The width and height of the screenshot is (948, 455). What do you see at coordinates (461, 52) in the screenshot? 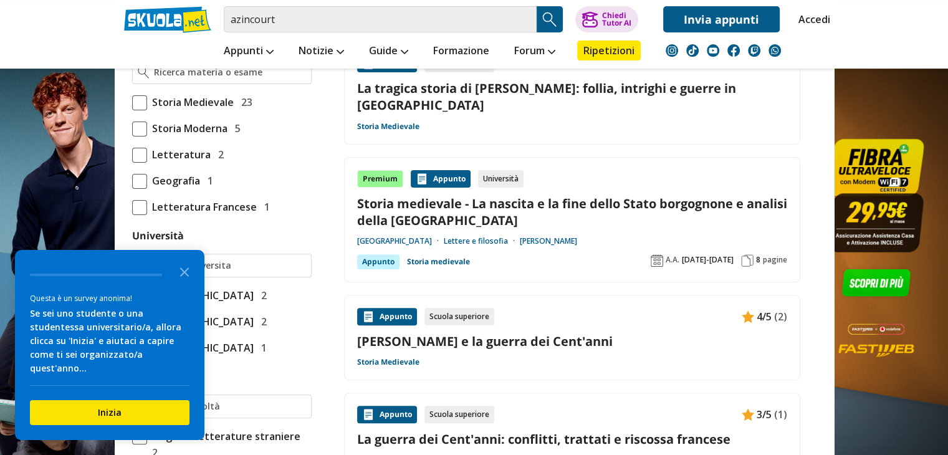
I see `a: Formazione` at bounding box center [461, 52].